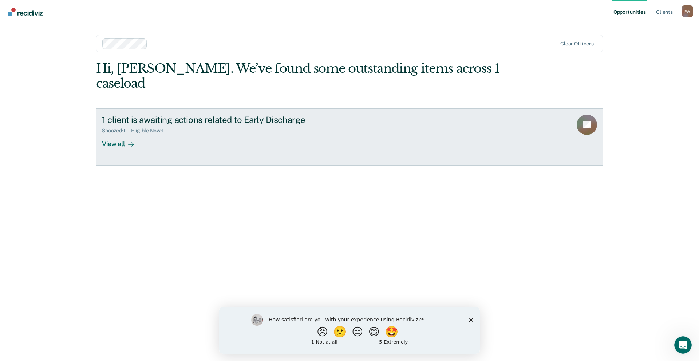 Image resolution: width=699 pixels, height=361 pixels. What do you see at coordinates (349, 137) in the screenshot?
I see `a: 1 client is awaiting actions related to Early DischargeSnoozed:1Eligible Now:1View all` at bounding box center [349, 137].